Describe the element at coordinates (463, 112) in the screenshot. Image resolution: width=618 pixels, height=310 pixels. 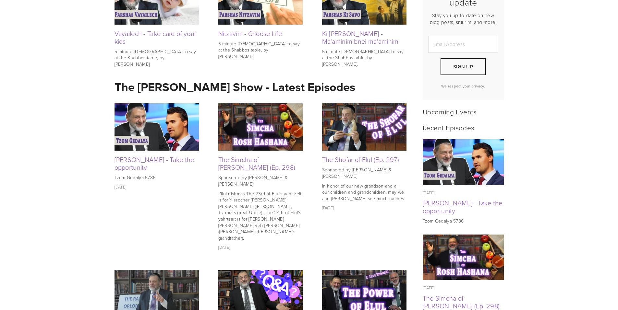
I see `h2: Upcoming Events` at that location.